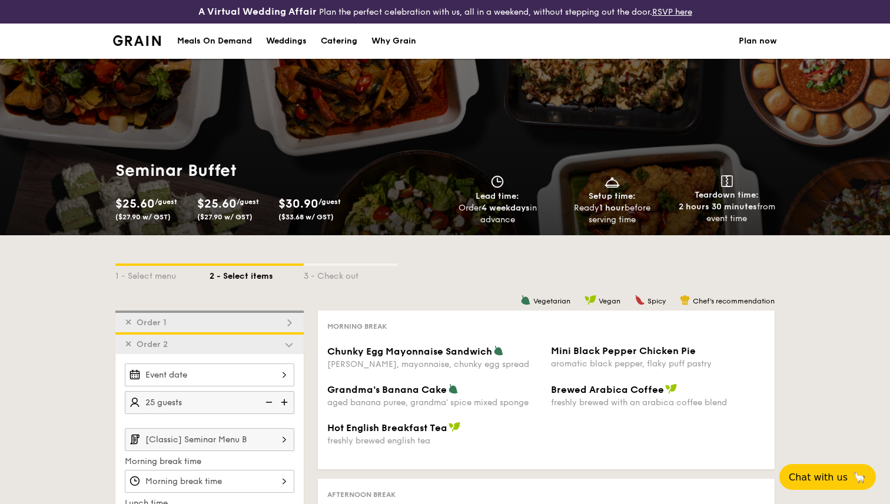 The image size is (890, 504). Describe the element at coordinates (286, 41) in the screenshot. I see `div: Weddings` at that location.